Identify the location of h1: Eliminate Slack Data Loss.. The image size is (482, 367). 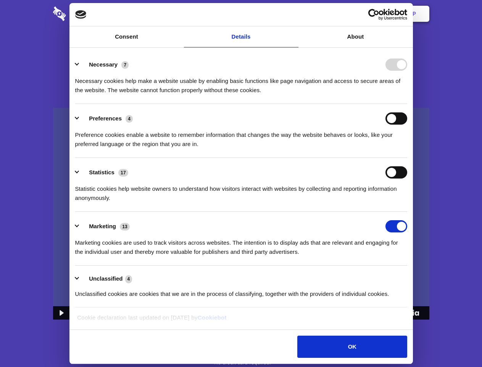
(241, 48).